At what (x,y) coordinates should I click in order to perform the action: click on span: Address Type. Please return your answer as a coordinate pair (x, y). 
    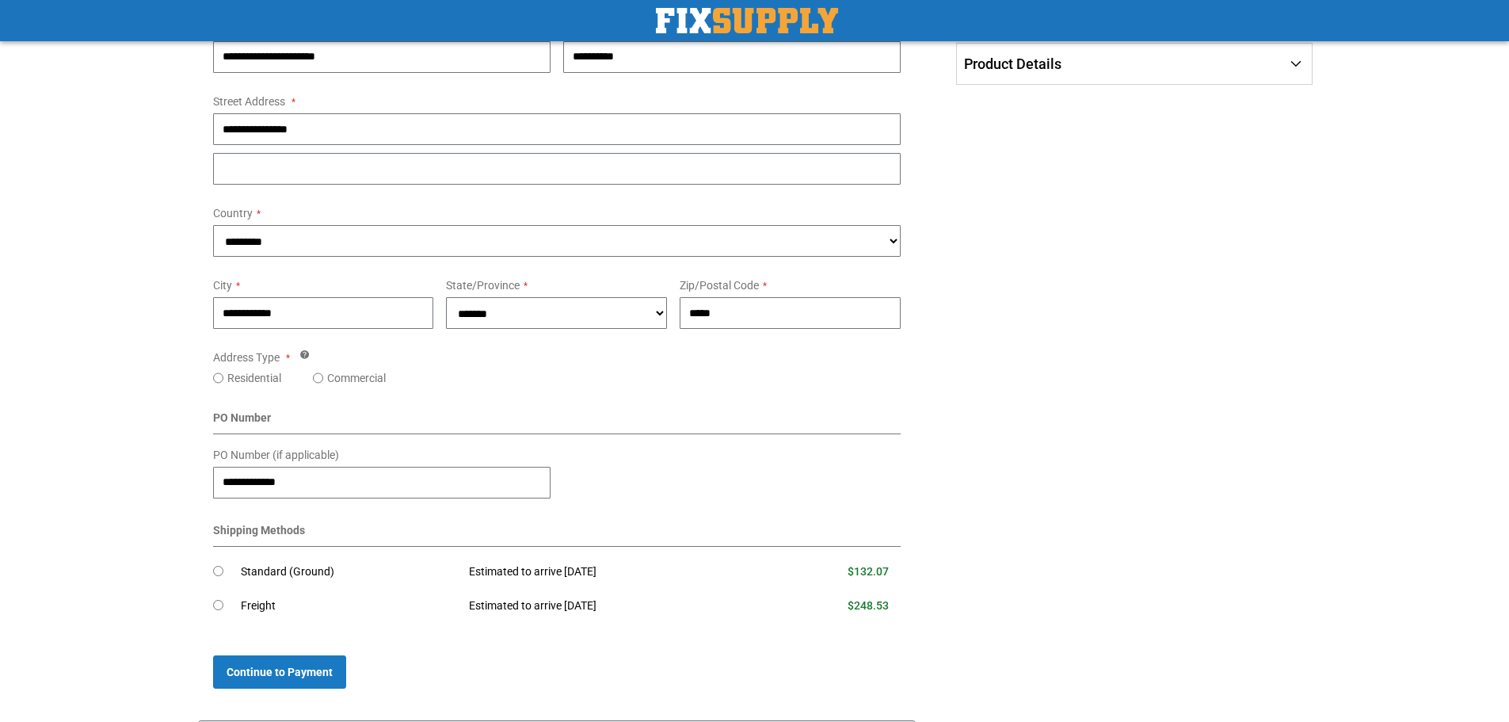
    Looking at the image, I should click on (246, 357).